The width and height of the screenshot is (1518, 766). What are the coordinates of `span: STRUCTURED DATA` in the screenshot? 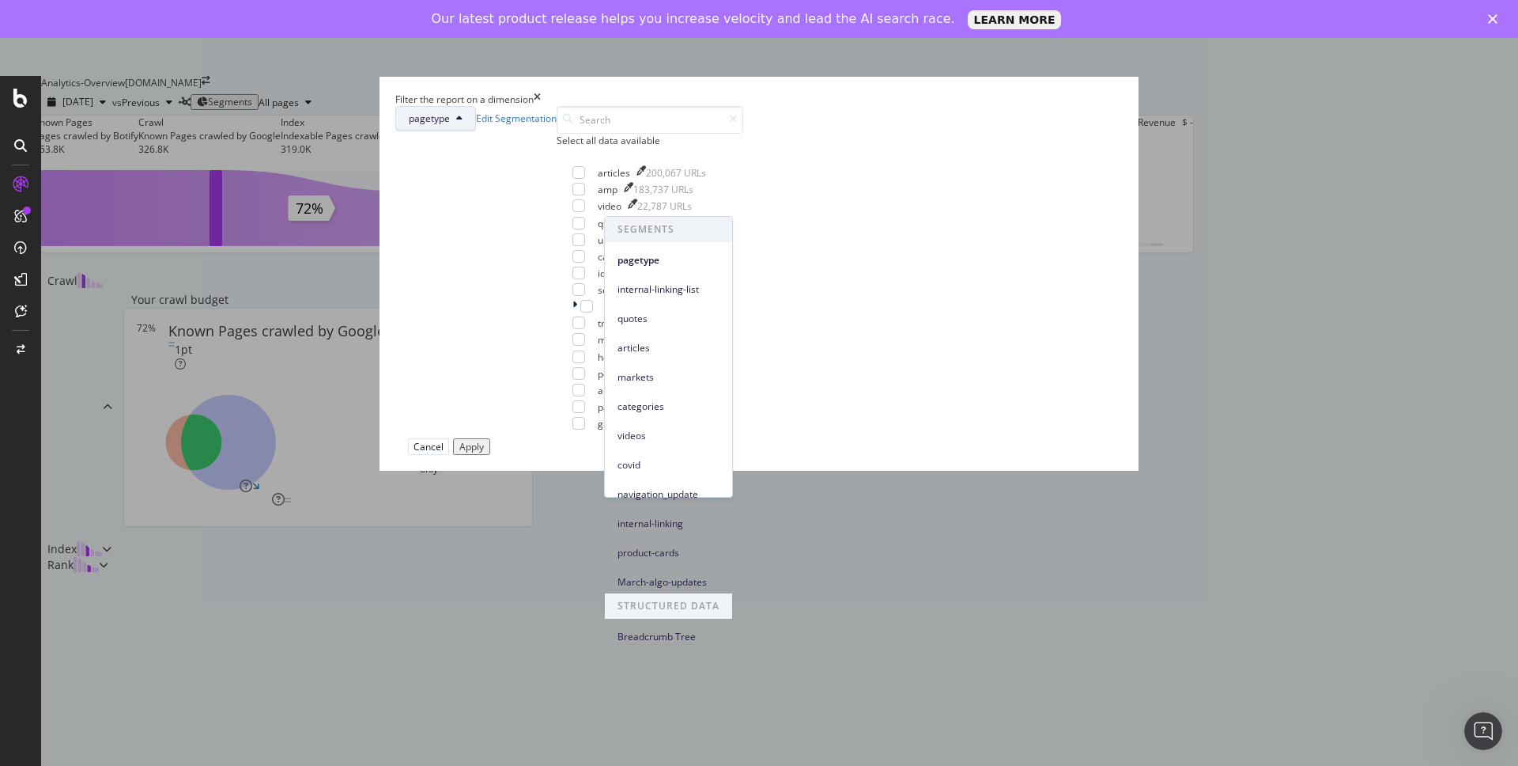 It's located at (668, 606).